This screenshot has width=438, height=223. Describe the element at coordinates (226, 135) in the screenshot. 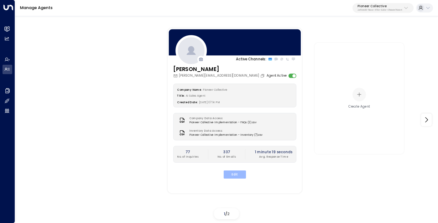

I see `span: Pioneer Collective Implementation - Inventory (7).csv` at that location.